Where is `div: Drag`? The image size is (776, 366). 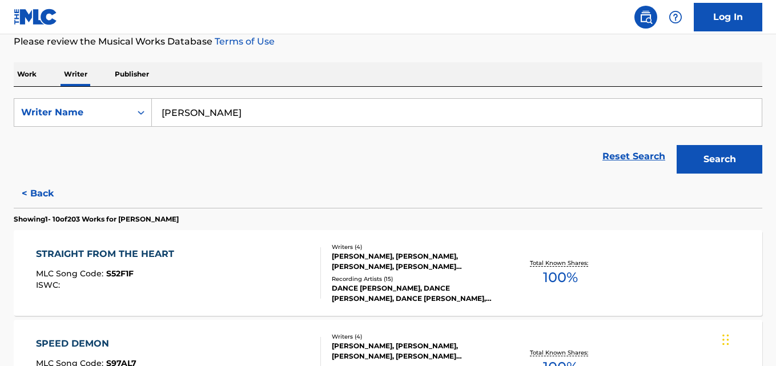
div: Drag is located at coordinates (726, 340).